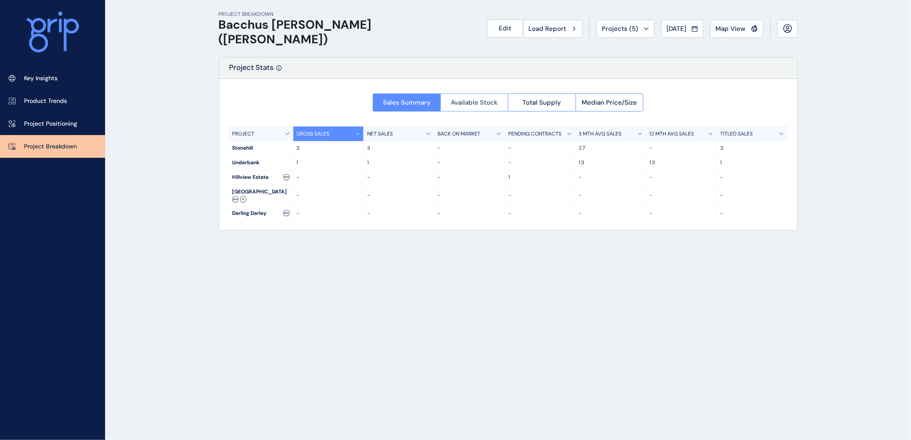 This screenshot has height=440, width=911. What do you see at coordinates (261, 177) in the screenshot?
I see `div: Hillview Estate` at bounding box center [261, 177].